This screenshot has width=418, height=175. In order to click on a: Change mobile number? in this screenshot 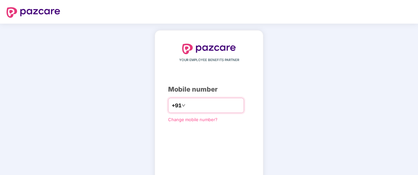, I will do `click(193, 119)`.